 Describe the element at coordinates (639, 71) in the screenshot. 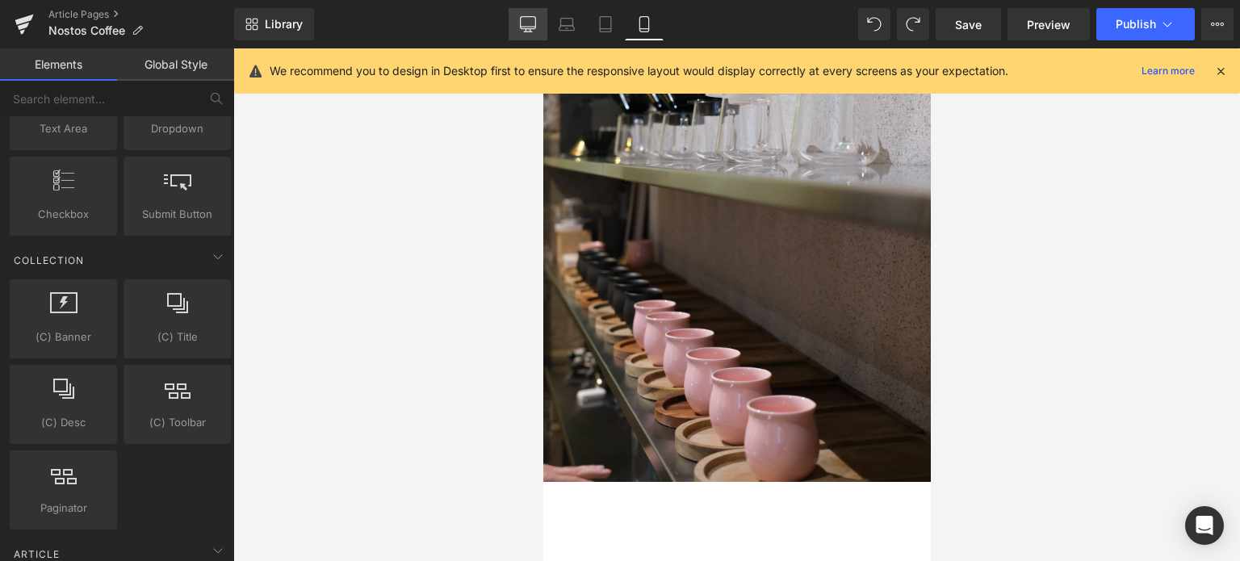

I see `p: We recommend you to design in Desktop first to ensure the responsive layout would display correct...` at that location.